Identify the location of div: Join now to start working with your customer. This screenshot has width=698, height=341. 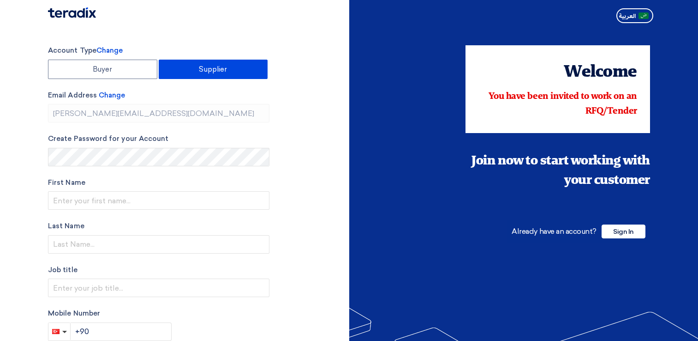
(558, 171).